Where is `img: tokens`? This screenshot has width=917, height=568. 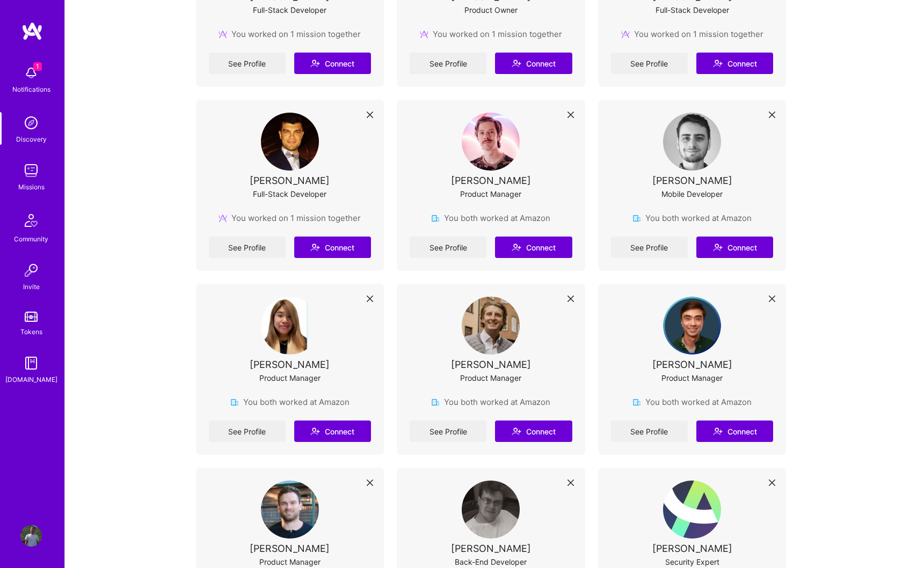 img: tokens is located at coordinates (31, 317).